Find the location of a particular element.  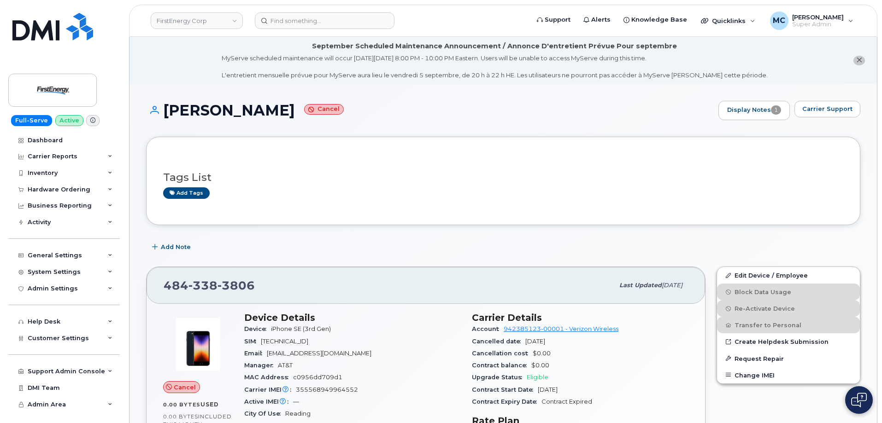

h3: Device Details is located at coordinates (352, 318).